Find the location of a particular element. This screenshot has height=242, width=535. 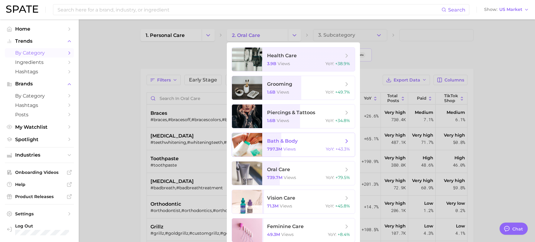

button: Brands is located at coordinates (39, 84).